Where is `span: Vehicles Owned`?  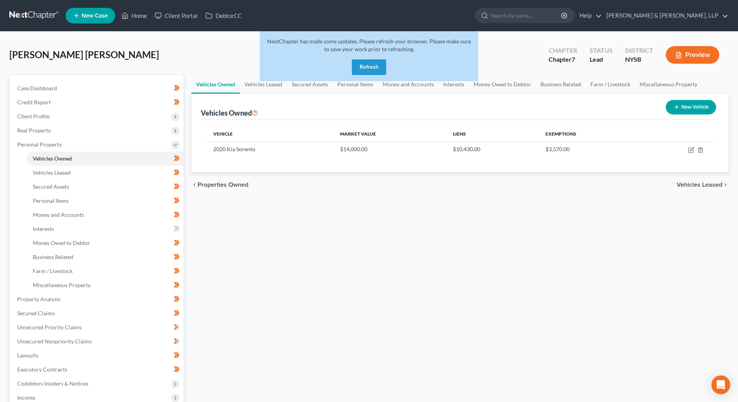 span: Vehicles Owned is located at coordinates (52, 158).